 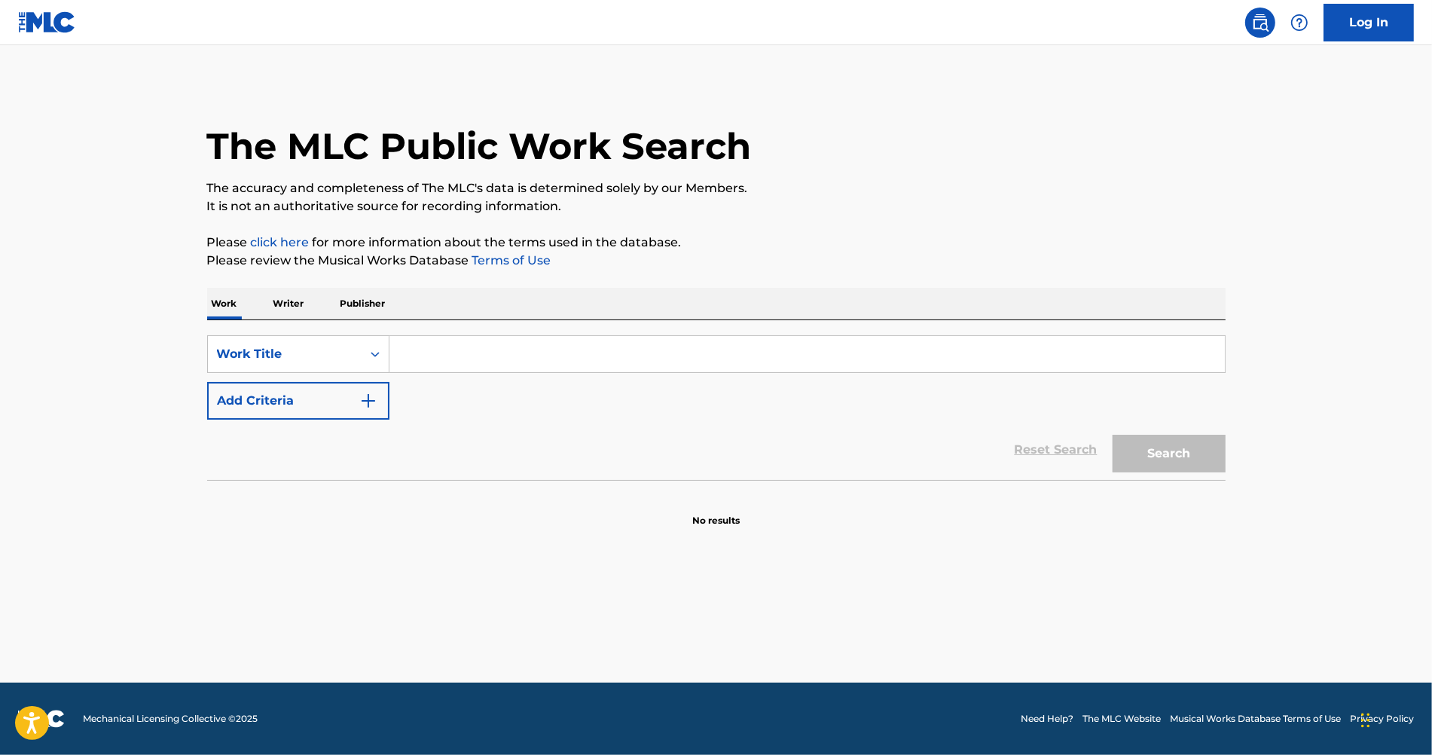 I want to click on p: No results, so click(x=716, y=512).